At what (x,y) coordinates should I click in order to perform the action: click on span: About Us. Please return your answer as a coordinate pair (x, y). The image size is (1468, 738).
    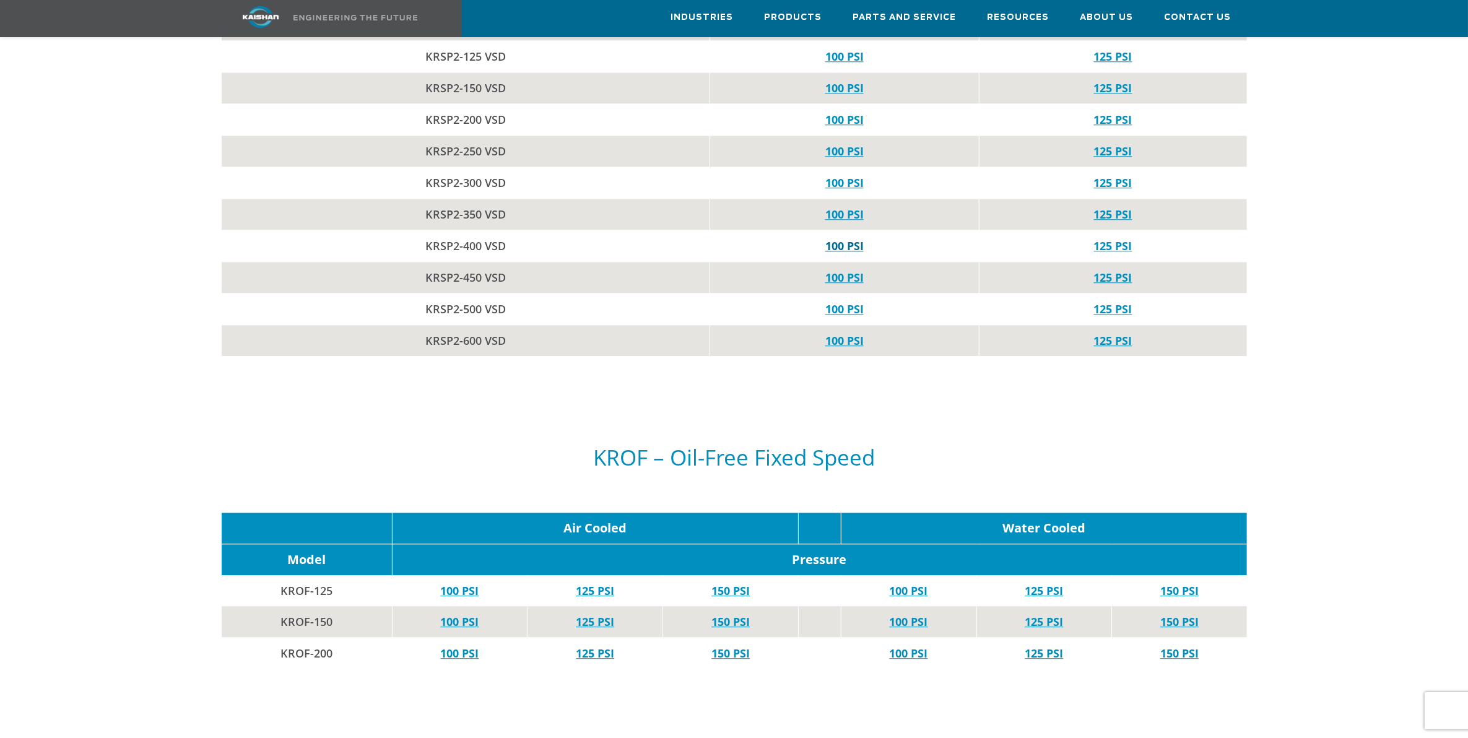
    Looking at the image, I should click on (1107, 17).